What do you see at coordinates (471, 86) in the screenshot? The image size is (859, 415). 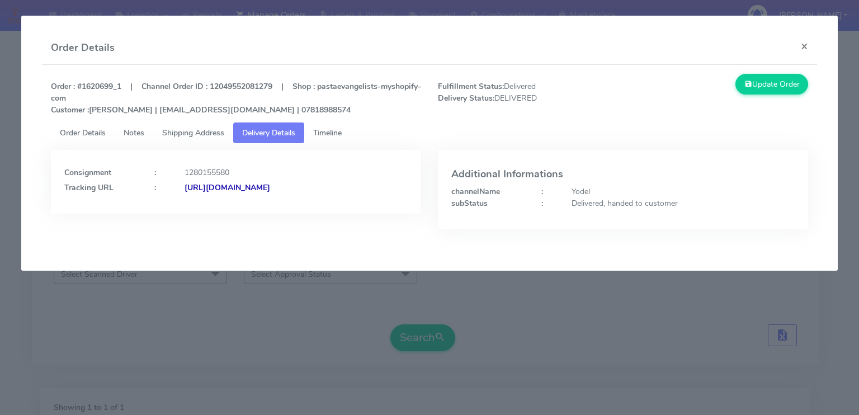 I see `strong: Fulfillment Status:` at bounding box center [471, 86].